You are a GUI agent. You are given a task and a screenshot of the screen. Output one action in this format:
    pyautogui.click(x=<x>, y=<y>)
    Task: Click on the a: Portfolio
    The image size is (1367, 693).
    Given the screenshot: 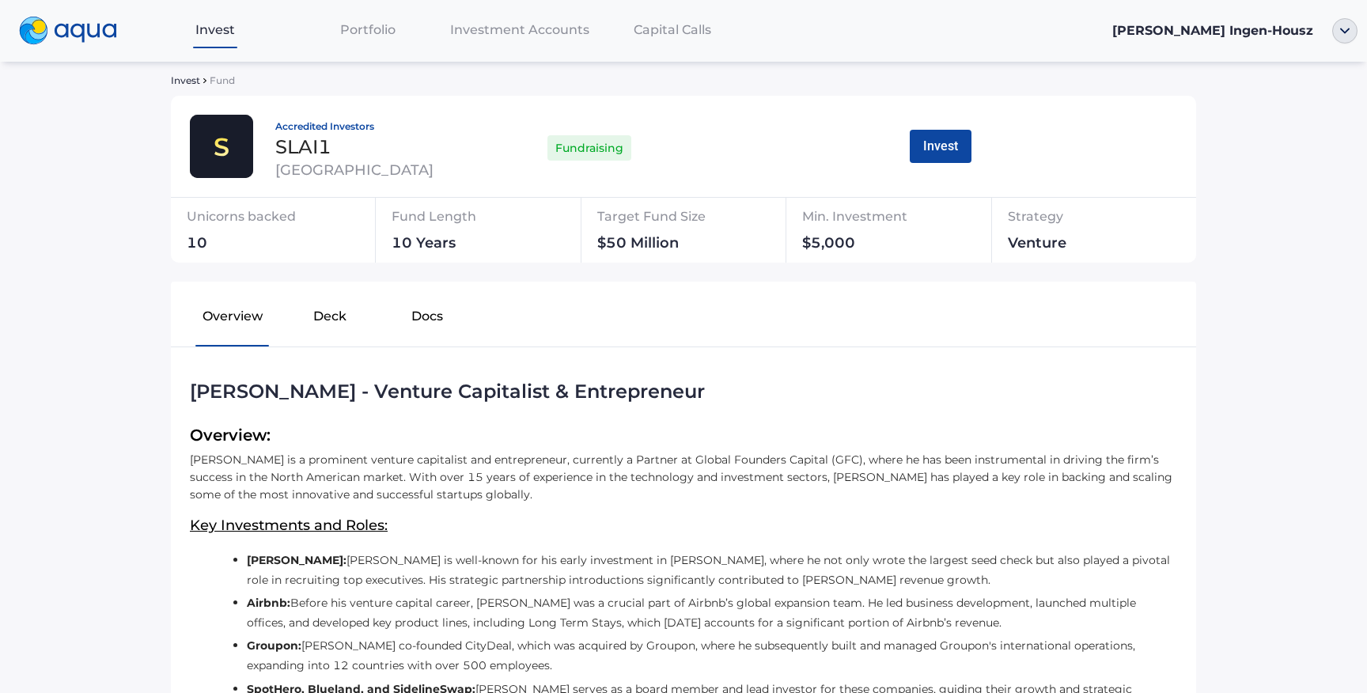 What is the action you would take?
    pyautogui.click(x=367, y=29)
    